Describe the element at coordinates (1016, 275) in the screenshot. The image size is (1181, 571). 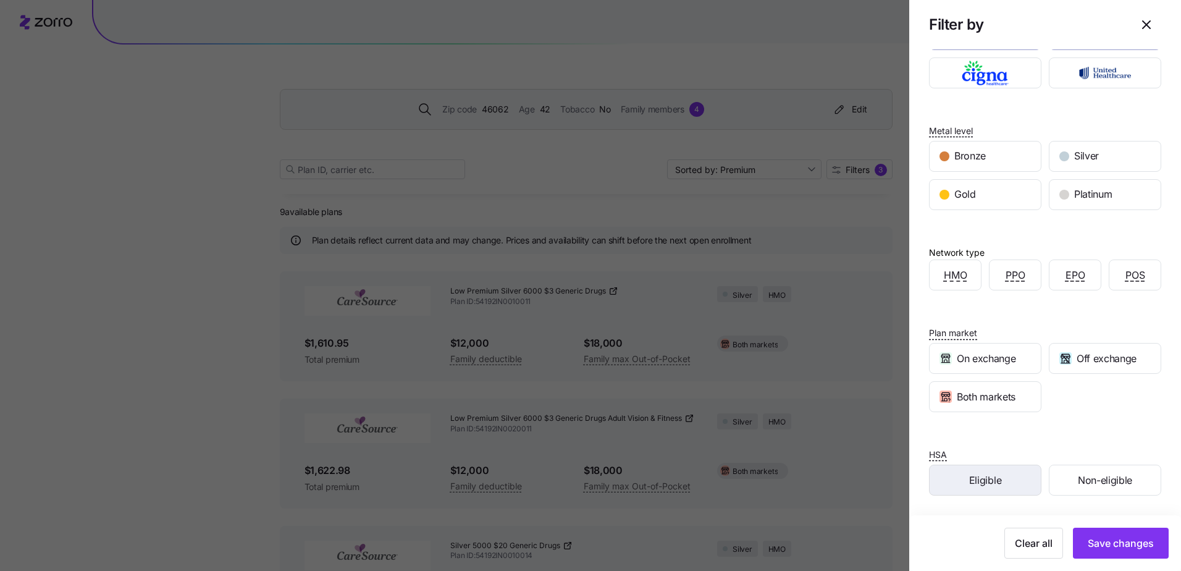
I see `span: PPO` at that location.